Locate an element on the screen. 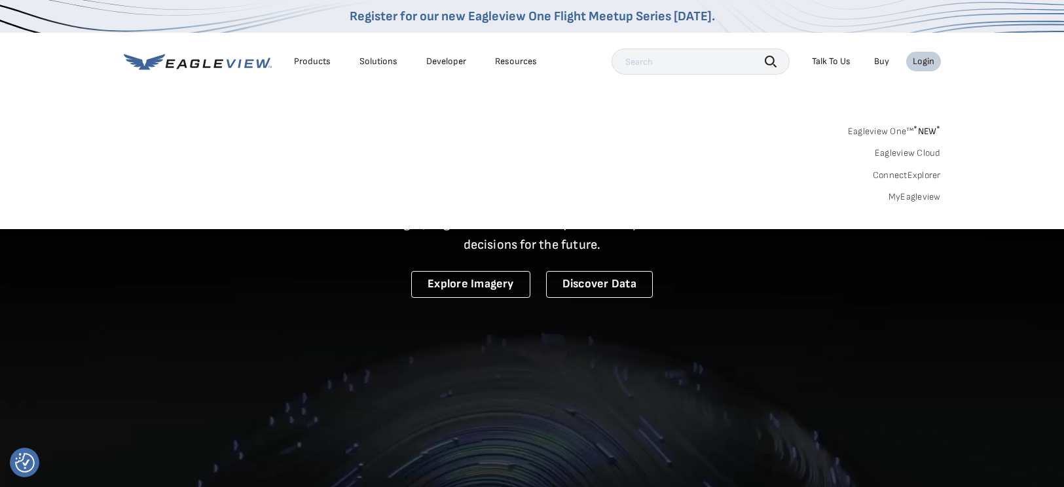  img: Revisit consent button is located at coordinates (25, 463).